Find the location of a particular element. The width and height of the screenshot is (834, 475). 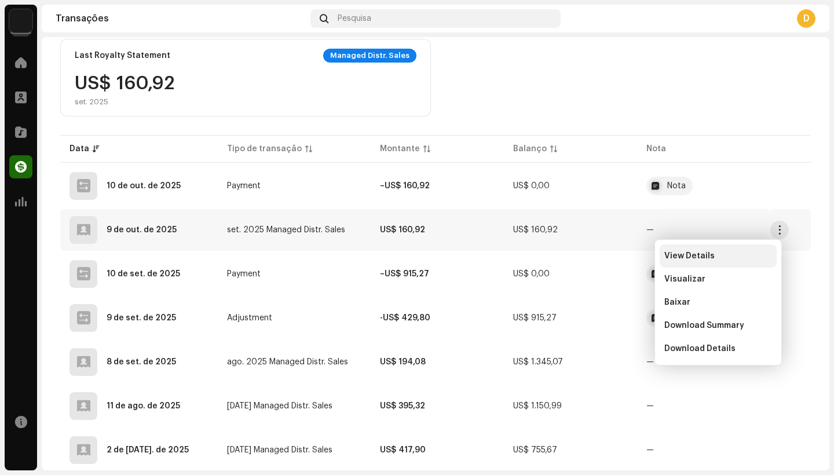

span: ago. 2025 Managed Distr. Sales is located at coordinates (287, 362).